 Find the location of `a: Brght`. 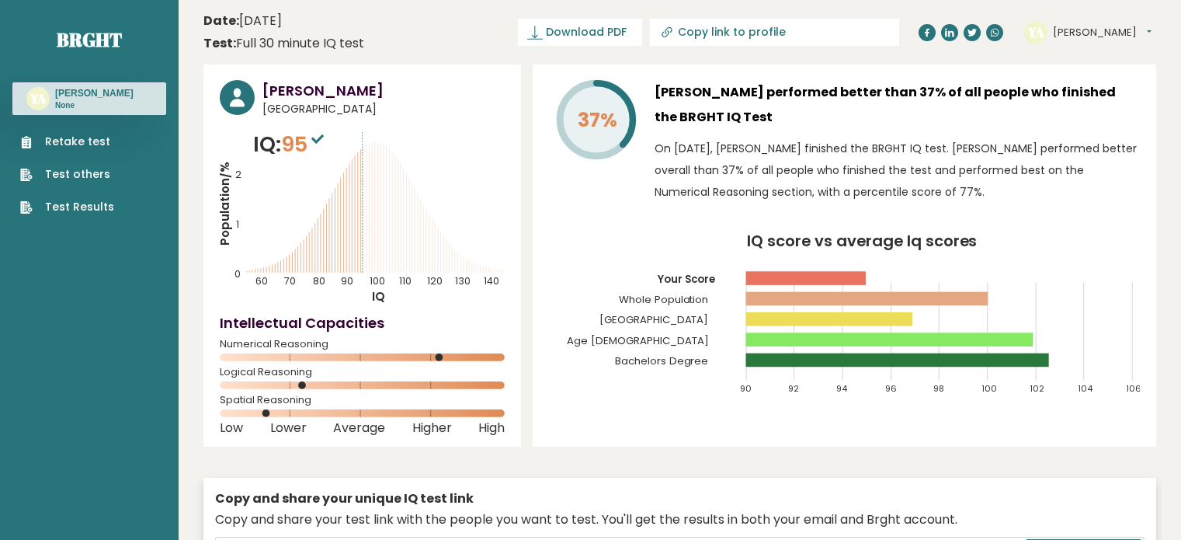

a: Brght is located at coordinates (89, 40).